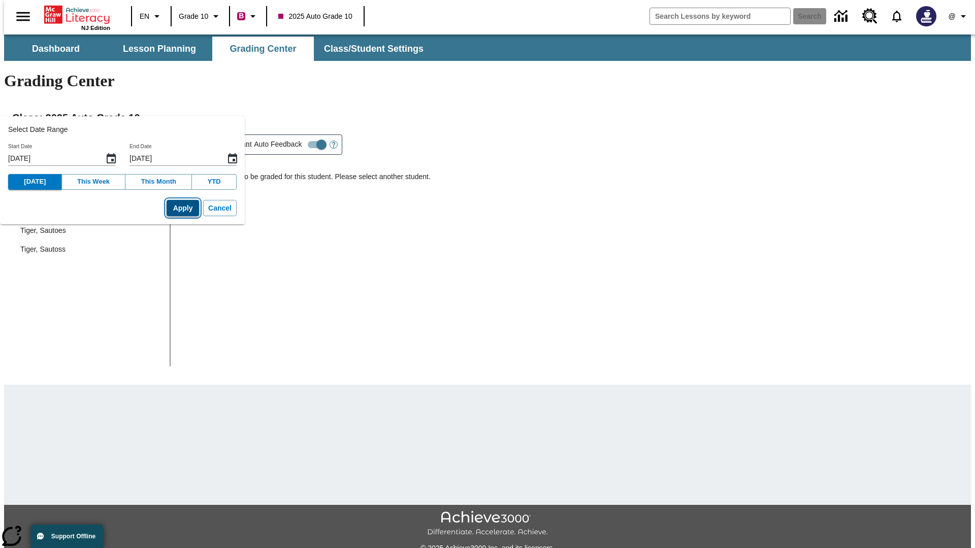  I want to click on a: Notifications, so click(897, 16).